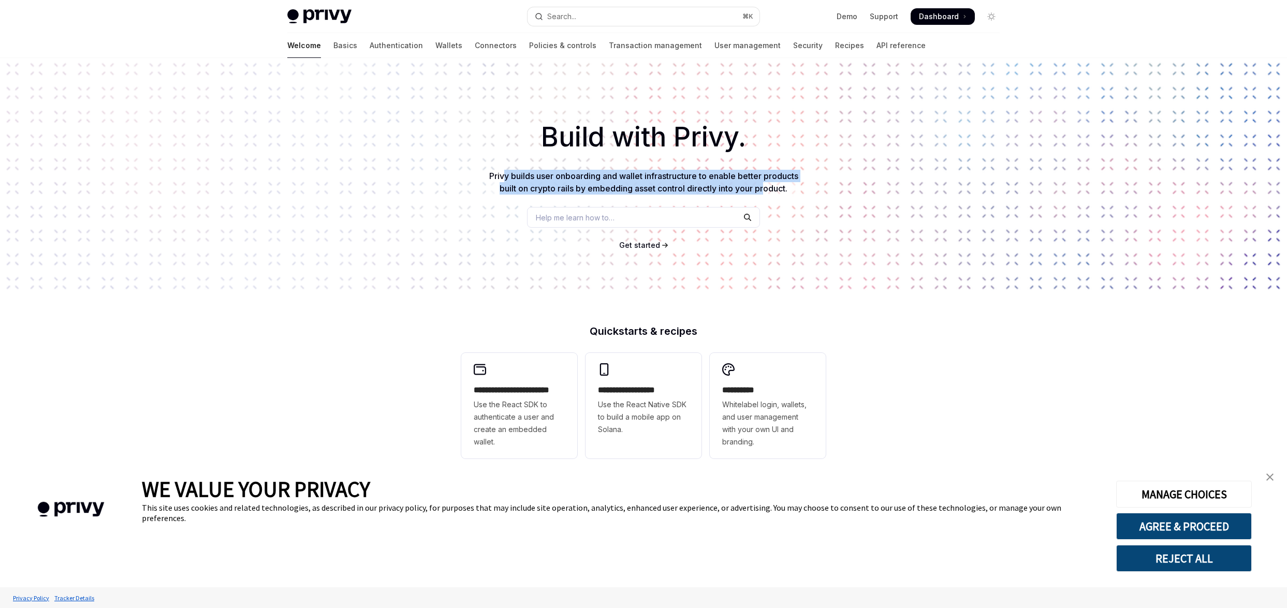  I want to click on a: Privacy Policy, so click(31, 598).